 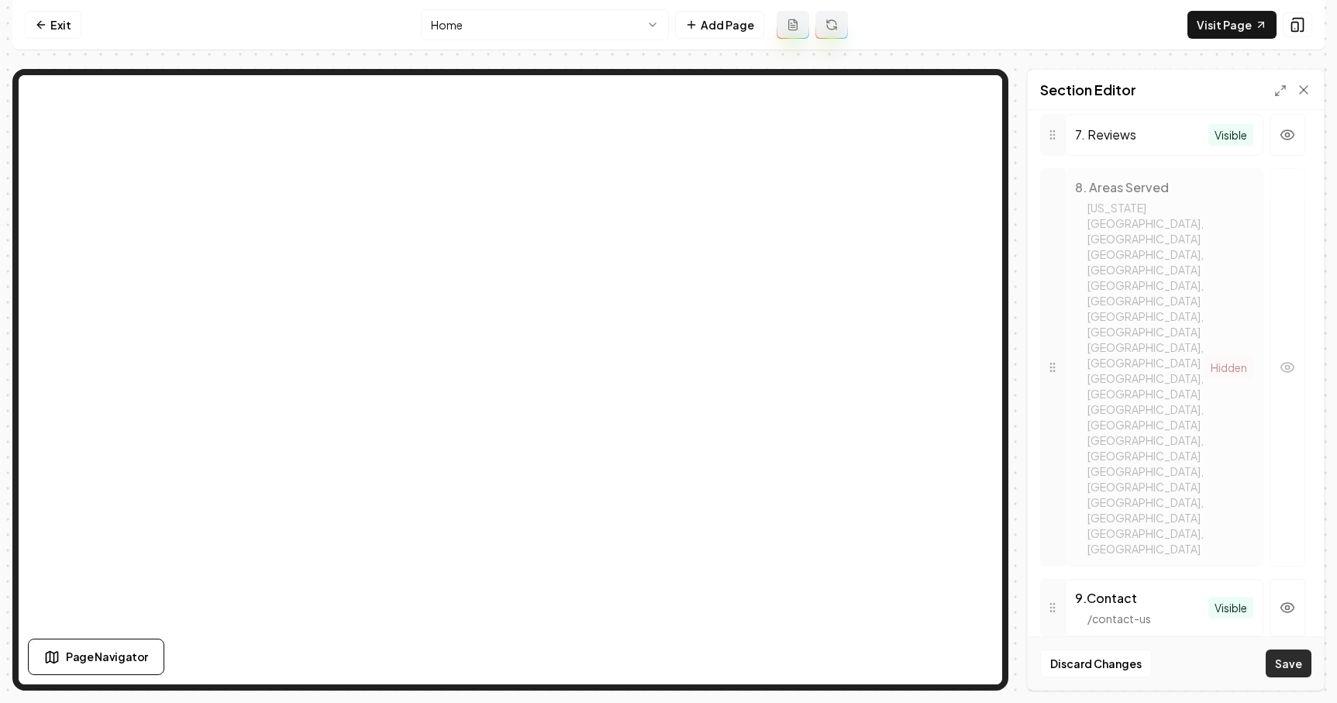 I want to click on div: 8 . Areas Served, so click(x=1139, y=188).